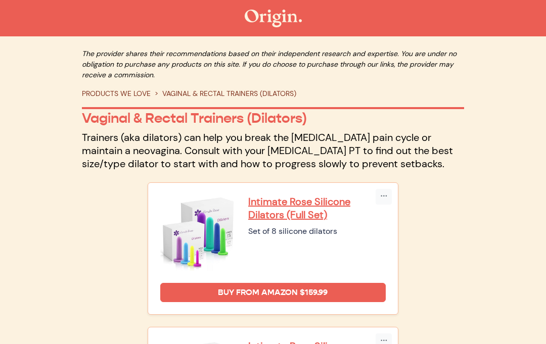  I want to click on div: Set of 8 silicone dilators, so click(317, 232).